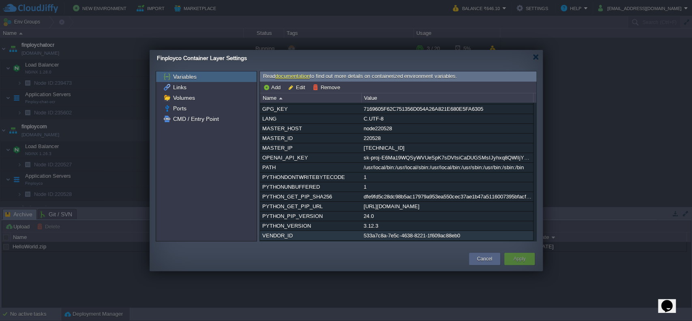  I want to click on div: PYTHON_GET_PIP_URL, so click(311, 206).